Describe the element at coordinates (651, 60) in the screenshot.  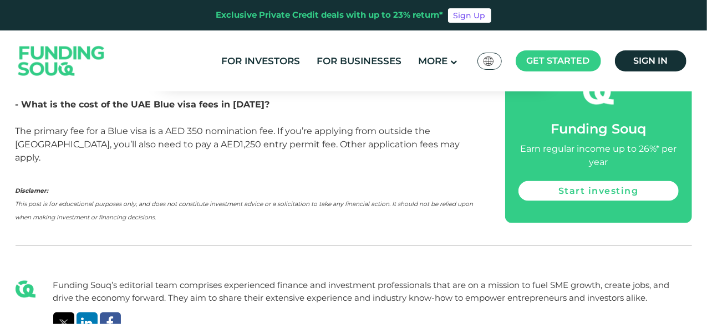
I see `span: Sign in` at that location.